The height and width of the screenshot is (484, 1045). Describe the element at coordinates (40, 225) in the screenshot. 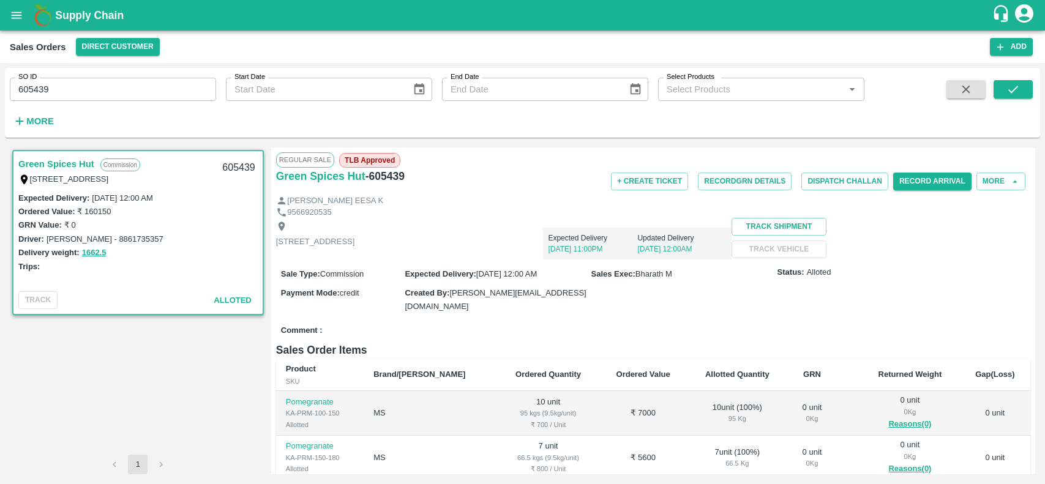

I see `label: GRN Value:` at that location.